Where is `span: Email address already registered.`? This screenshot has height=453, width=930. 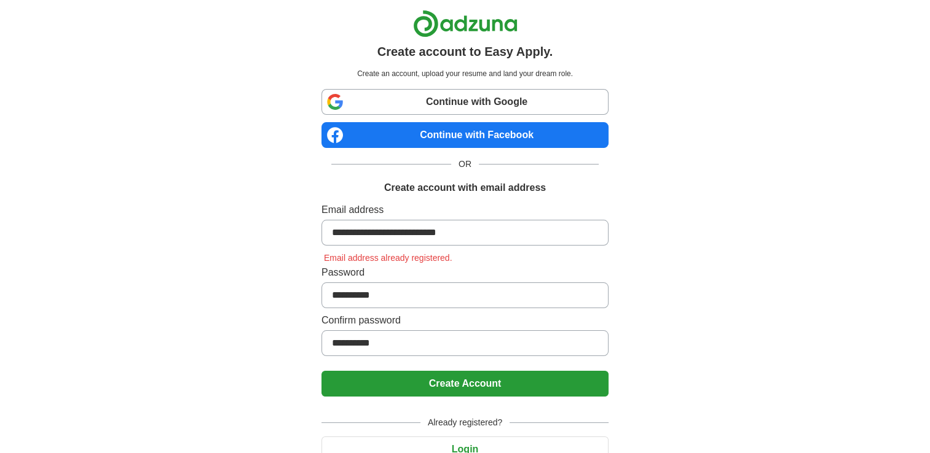 span: Email address already registered. is located at coordinates (388, 258).